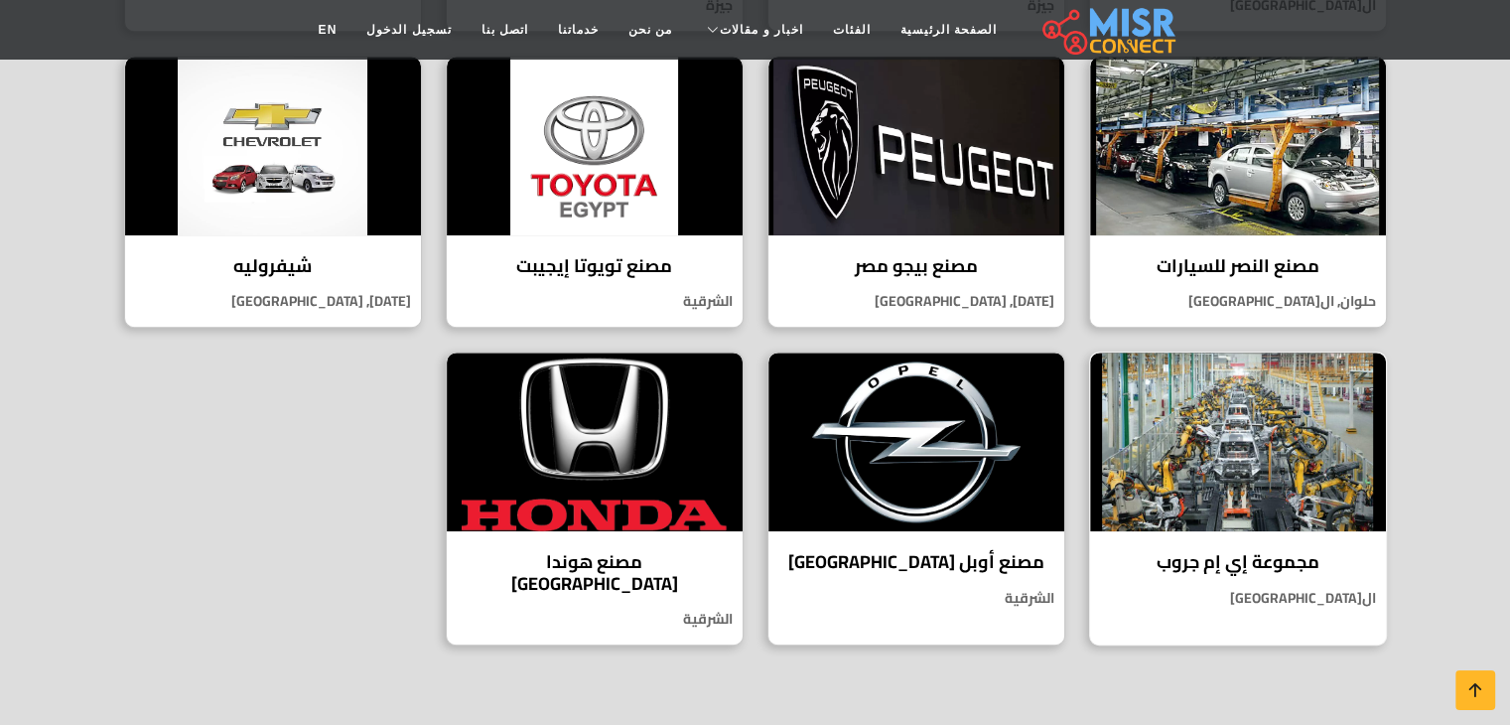 The width and height of the screenshot is (1510, 725). Describe the element at coordinates (328, 30) in the screenshot. I see `a: EN` at that location.